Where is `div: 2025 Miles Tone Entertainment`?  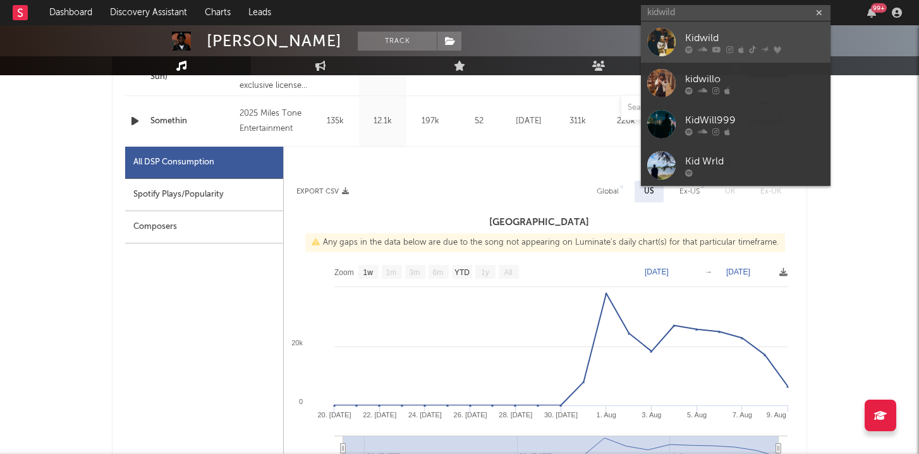 div: 2025 Miles Tone Entertainment is located at coordinates (274, 121).